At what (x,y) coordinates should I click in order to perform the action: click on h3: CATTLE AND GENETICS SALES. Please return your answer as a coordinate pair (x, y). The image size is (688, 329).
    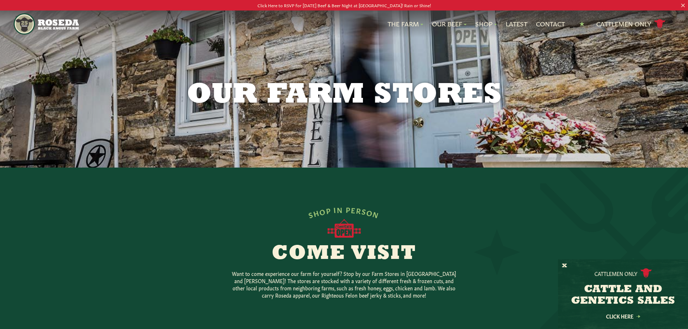
    Looking at the image, I should click on (623, 295).